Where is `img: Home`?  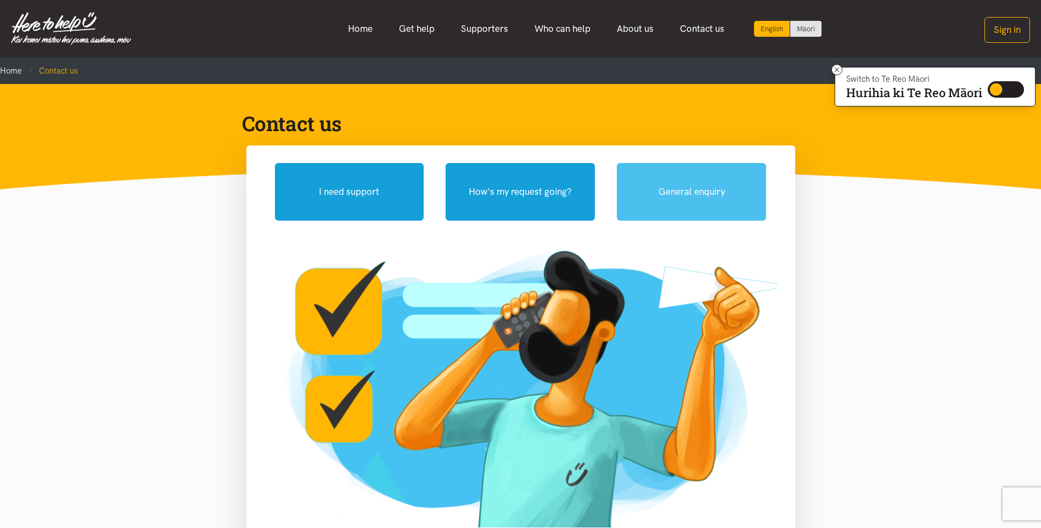 img: Home is located at coordinates (71, 29).